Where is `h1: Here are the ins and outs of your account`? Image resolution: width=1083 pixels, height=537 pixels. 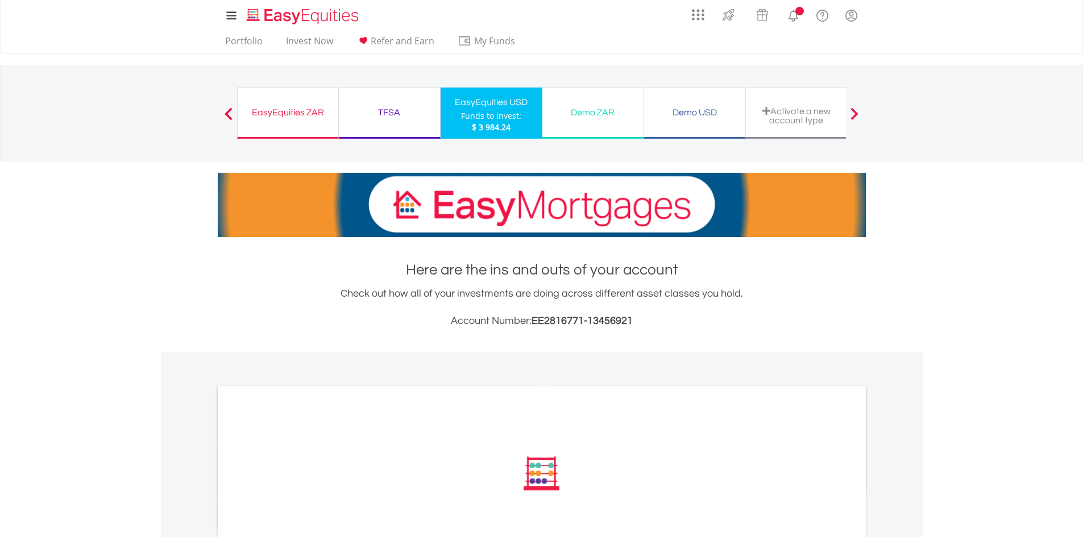
h1: Here are the ins and outs of your account is located at coordinates (542, 270).